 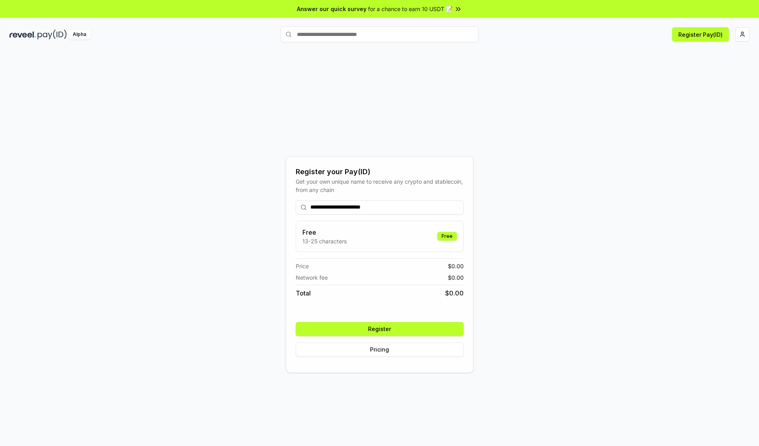 What do you see at coordinates (23, 34) in the screenshot?
I see `img: reveel_dark` at bounding box center [23, 34].